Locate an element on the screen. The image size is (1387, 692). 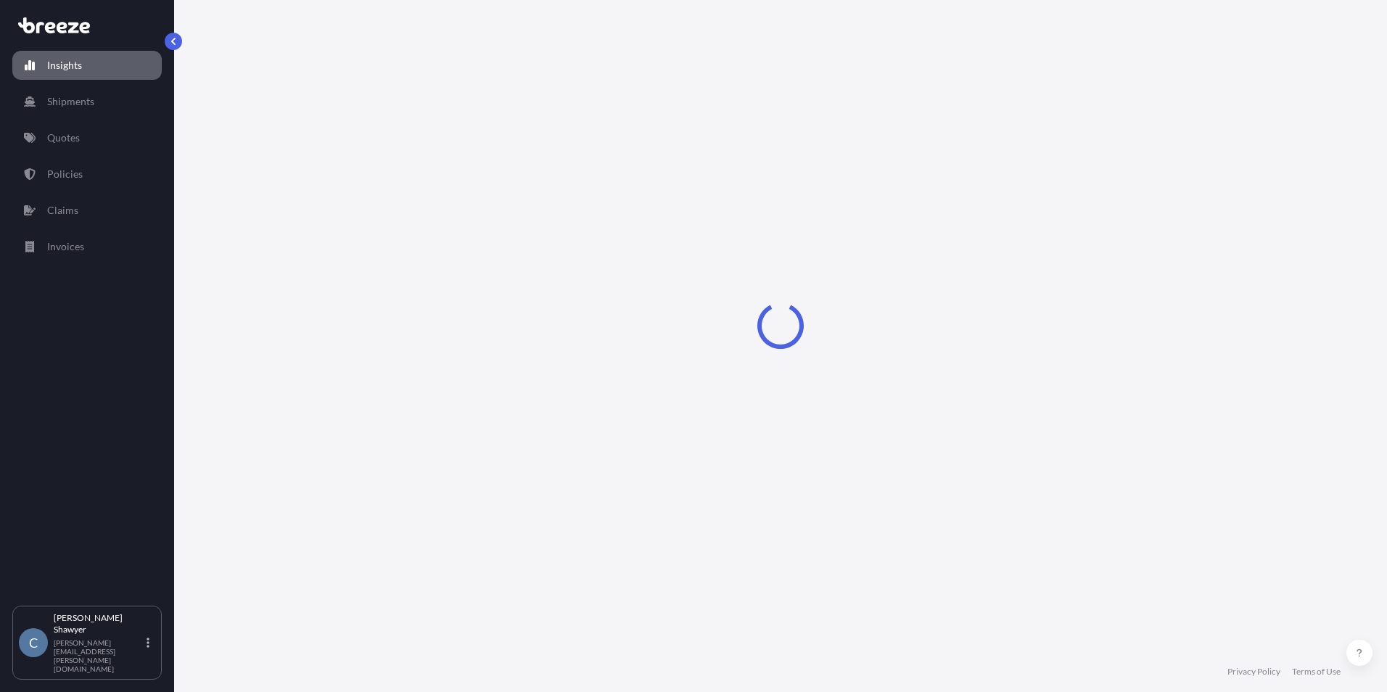
p: Invoices is located at coordinates (65, 247).